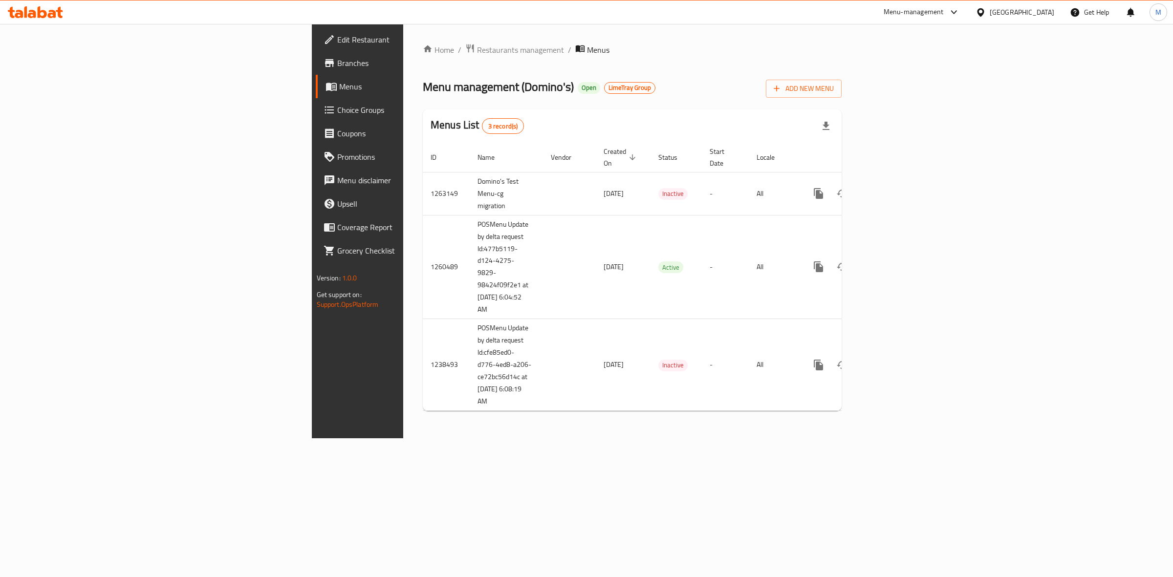 This screenshot has height=577, width=1173. Describe the element at coordinates (412, 180) in the screenshot. I see `a: Menu disclaimer` at that location.